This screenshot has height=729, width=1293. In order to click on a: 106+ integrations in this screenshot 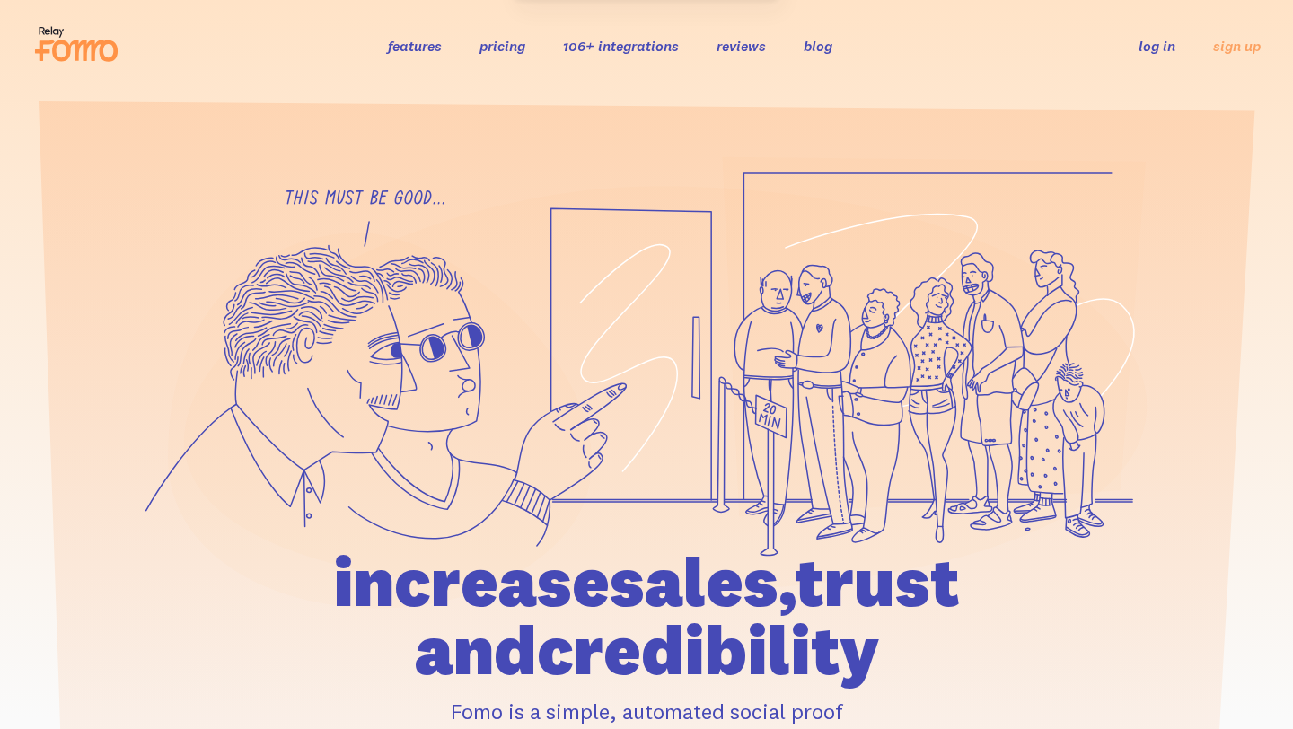, I will do `click(621, 46)`.